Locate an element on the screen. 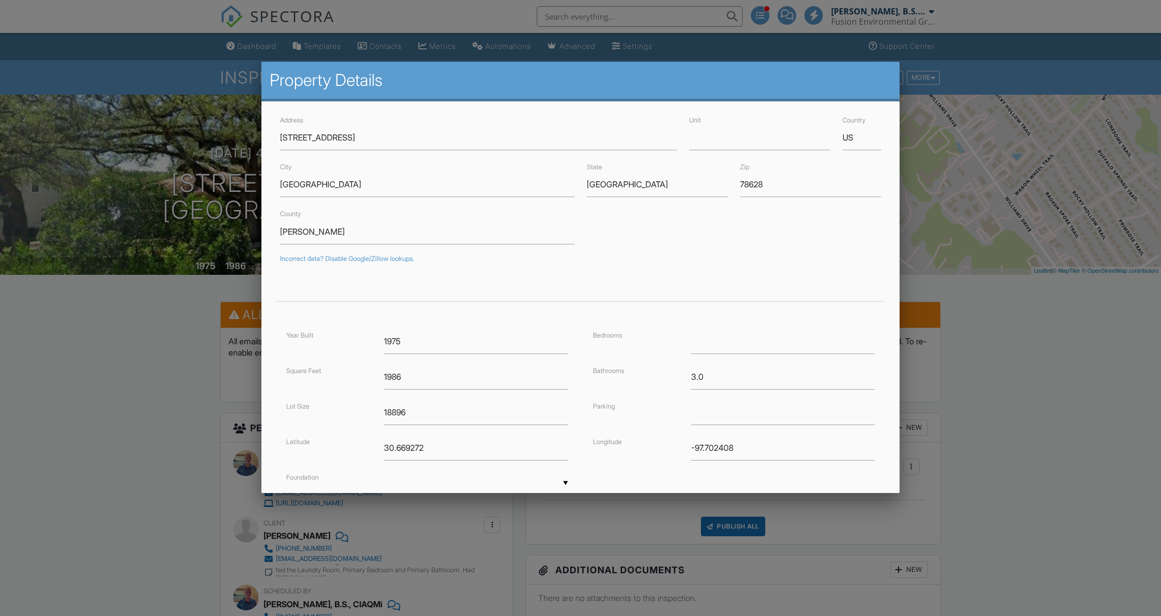 This screenshot has width=1161, height=616. label: County is located at coordinates (290, 214).